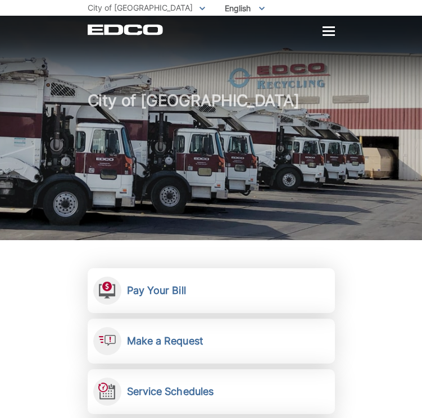  I want to click on h2: Service Schedules, so click(170, 392).